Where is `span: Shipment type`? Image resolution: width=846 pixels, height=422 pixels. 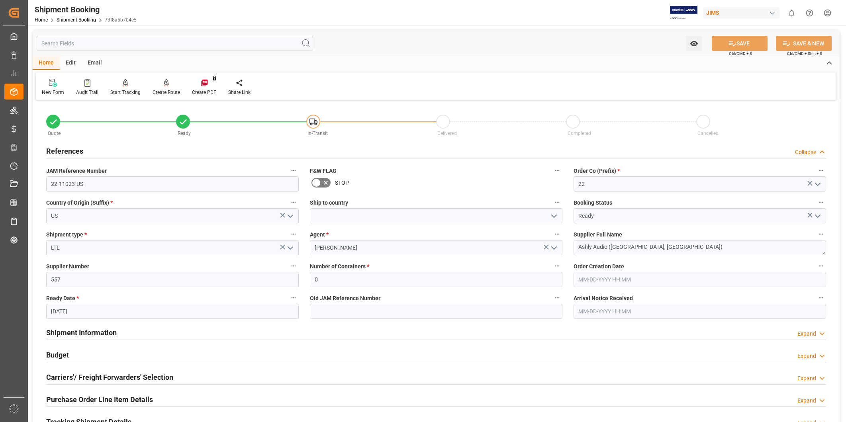 span: Shipment type is located at coordinates (66, 235).